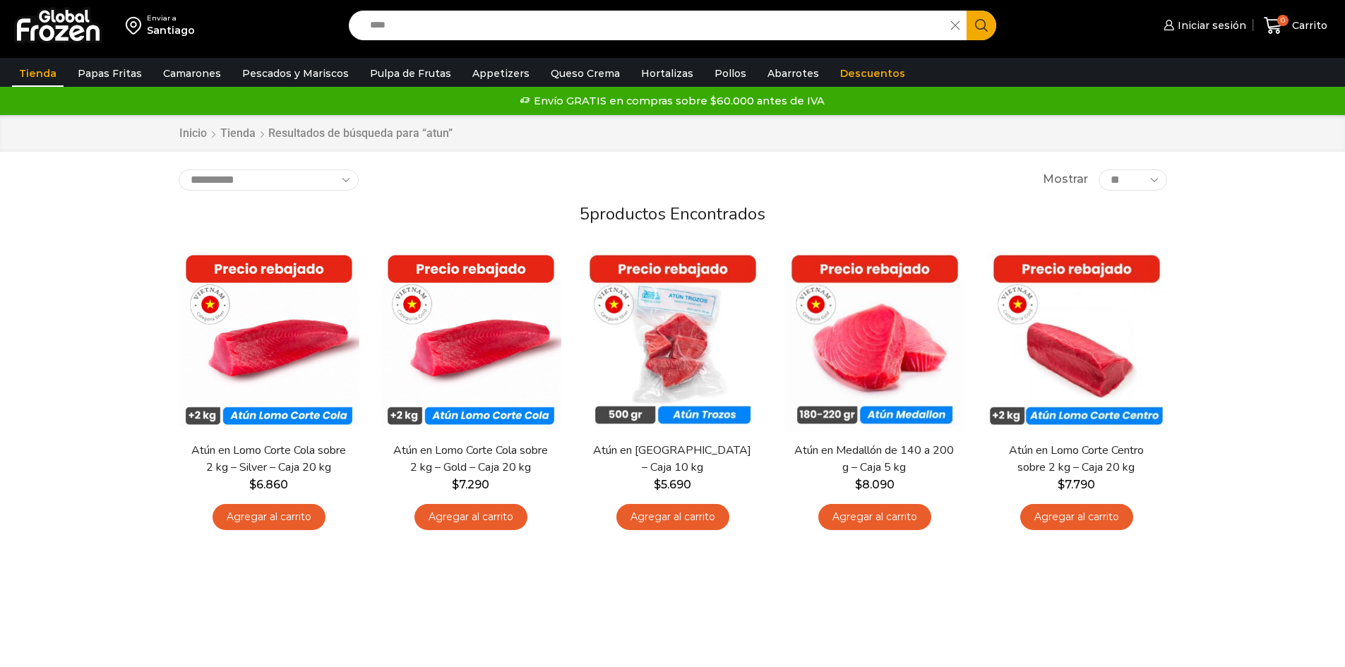 Image resolution: width=1345 pixels, height=667 pixels. What do you see at coordinates (136, 25) in the screenshot?
I see `img: address-field-icon.svg` at bounding box center [136, 25].